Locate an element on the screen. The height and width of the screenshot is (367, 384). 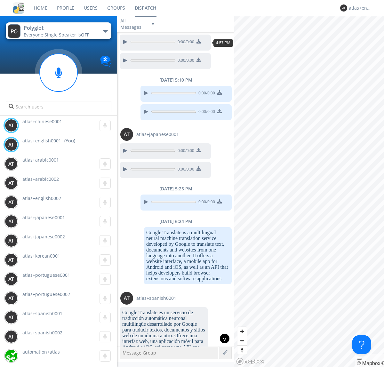
img: Translation enabled is located at coordinates (106, 61).